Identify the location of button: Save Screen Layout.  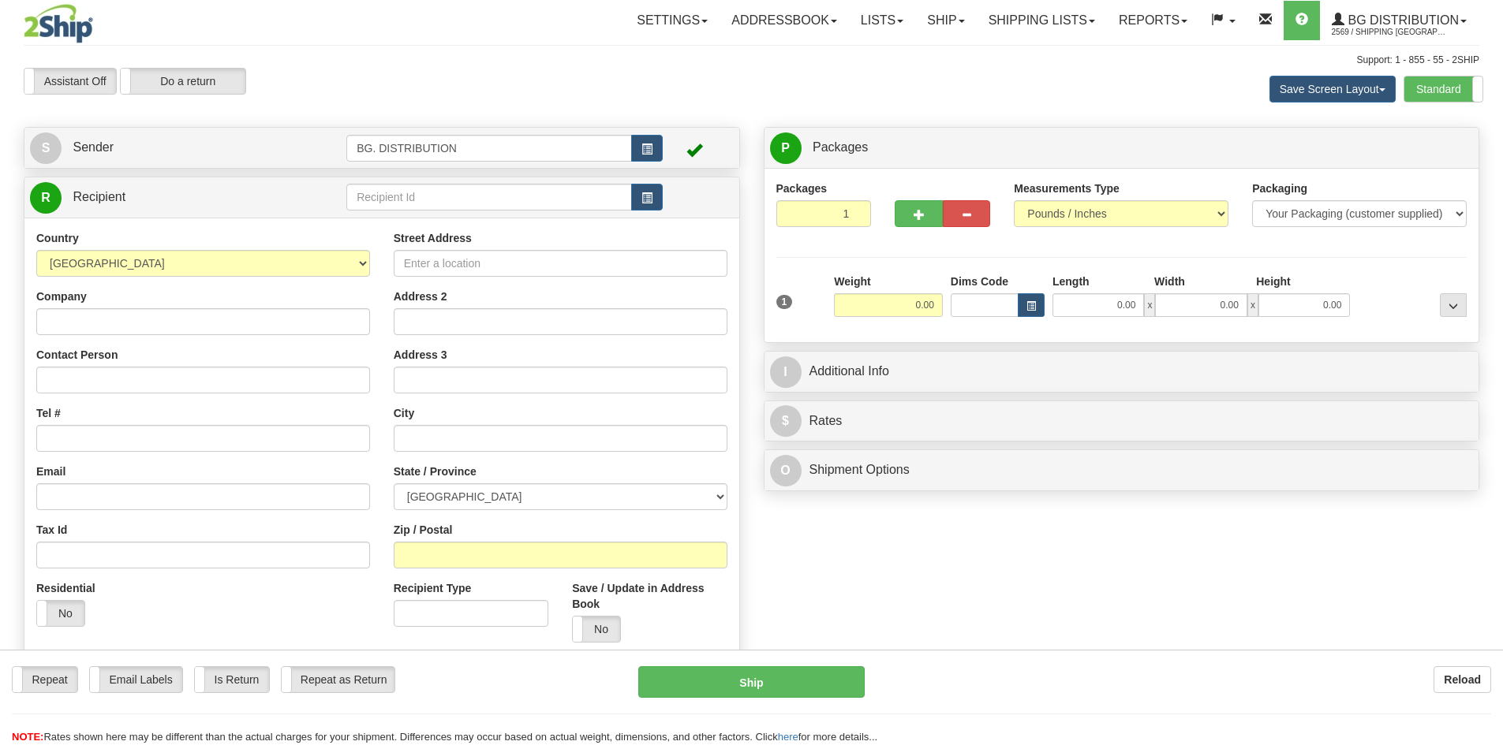
(1332, 89).